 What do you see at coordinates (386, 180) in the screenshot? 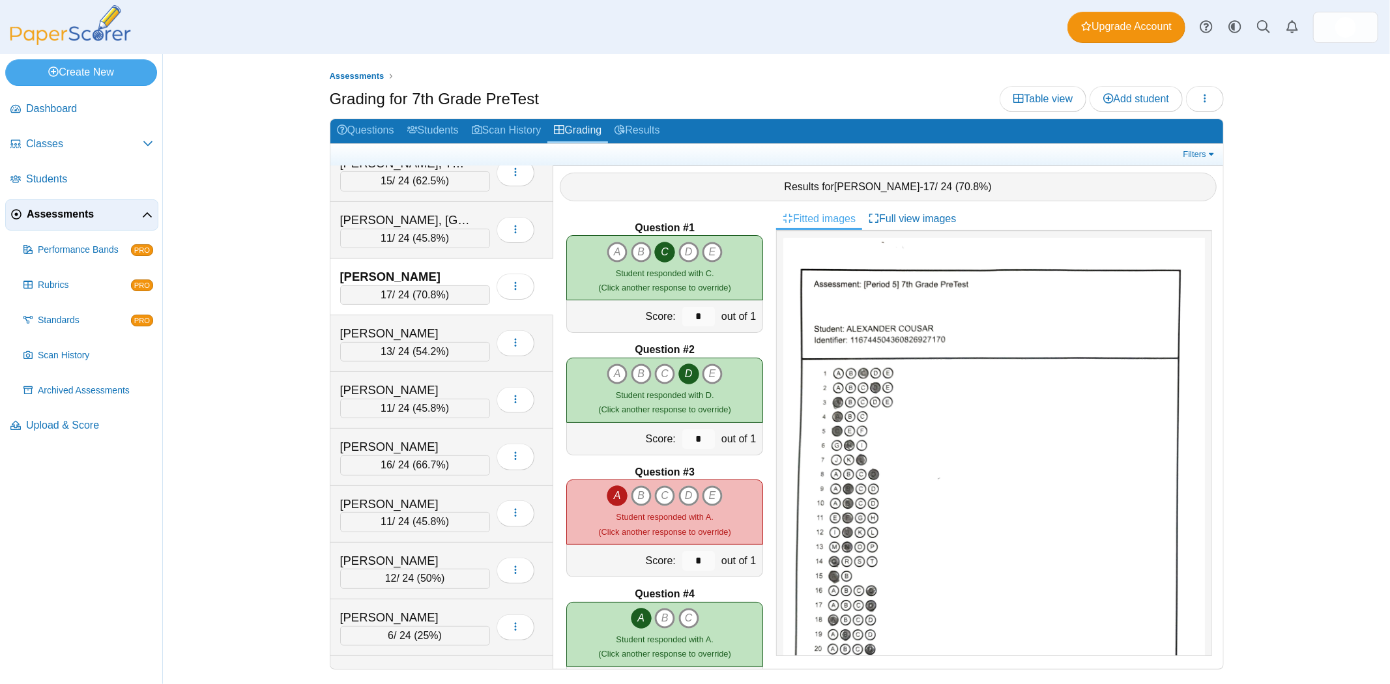
I see `span: 15` at bounding box center [386, 180].